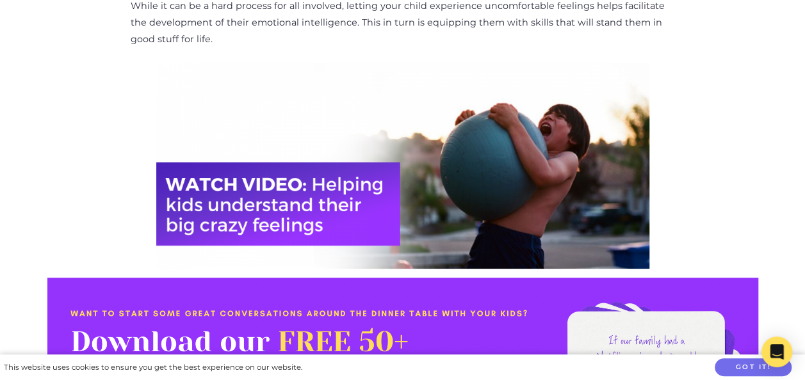 The width and height of the screenshot is (805, 380). What do you see at coordinates (153, 368) in the screenshot?
I see `div: This website uses cookies to ensure you get the best experience on our website.` at bounding box center [153, 368].